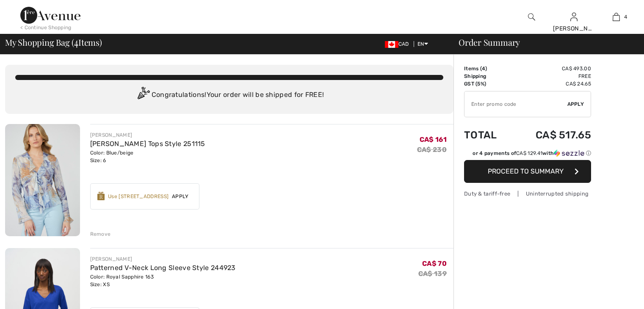  I want to click on img: 1ère Avenue, so click(50, 15).